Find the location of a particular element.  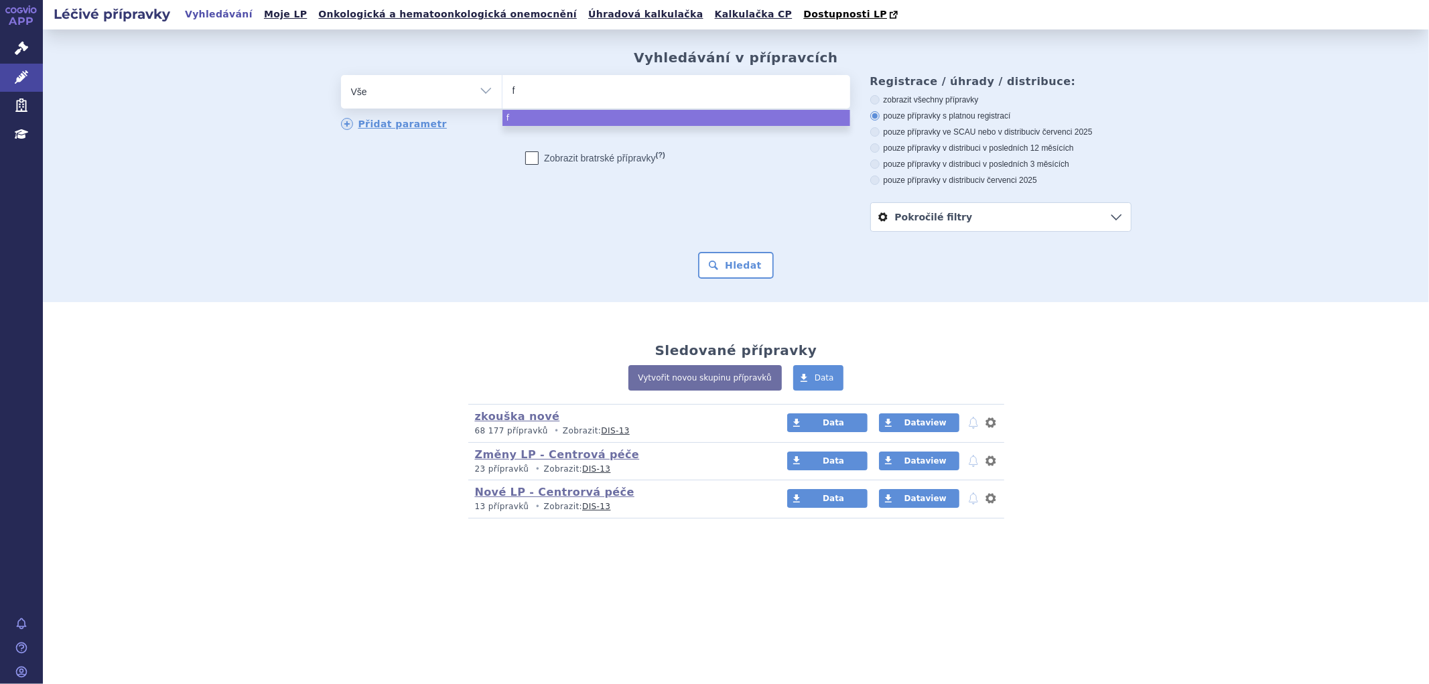

a: Pokročilé filtry is located at coordinates (1001, 217).